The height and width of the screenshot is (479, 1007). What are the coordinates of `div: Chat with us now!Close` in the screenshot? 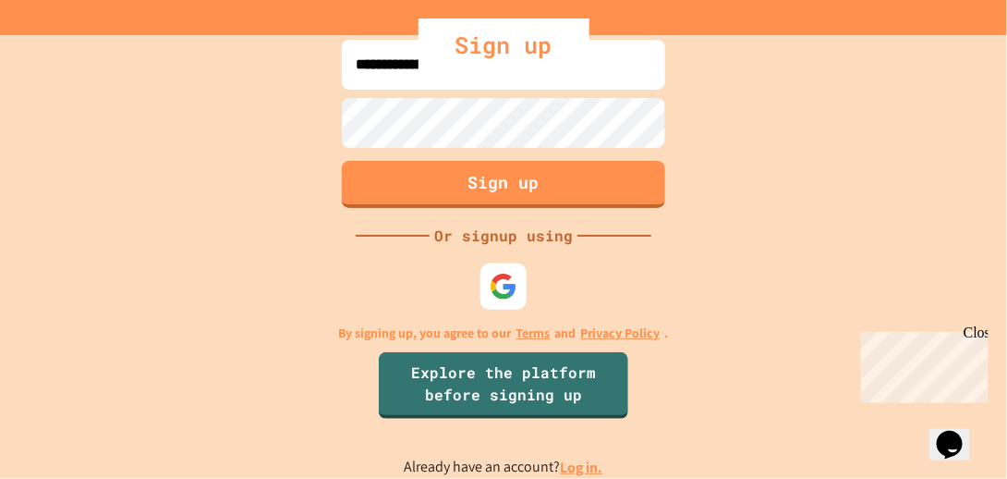 It's located at (67, 62).